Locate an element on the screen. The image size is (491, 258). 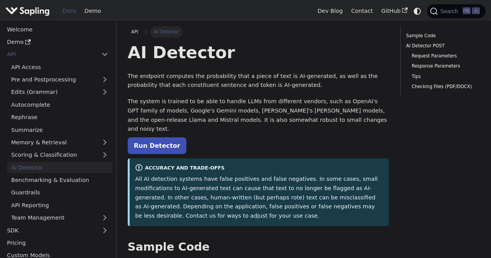
p: The system is trained to be able to handle LLMs from different vendors, such as OpenAI's GPT fami... is located at coordinates (258, 115).